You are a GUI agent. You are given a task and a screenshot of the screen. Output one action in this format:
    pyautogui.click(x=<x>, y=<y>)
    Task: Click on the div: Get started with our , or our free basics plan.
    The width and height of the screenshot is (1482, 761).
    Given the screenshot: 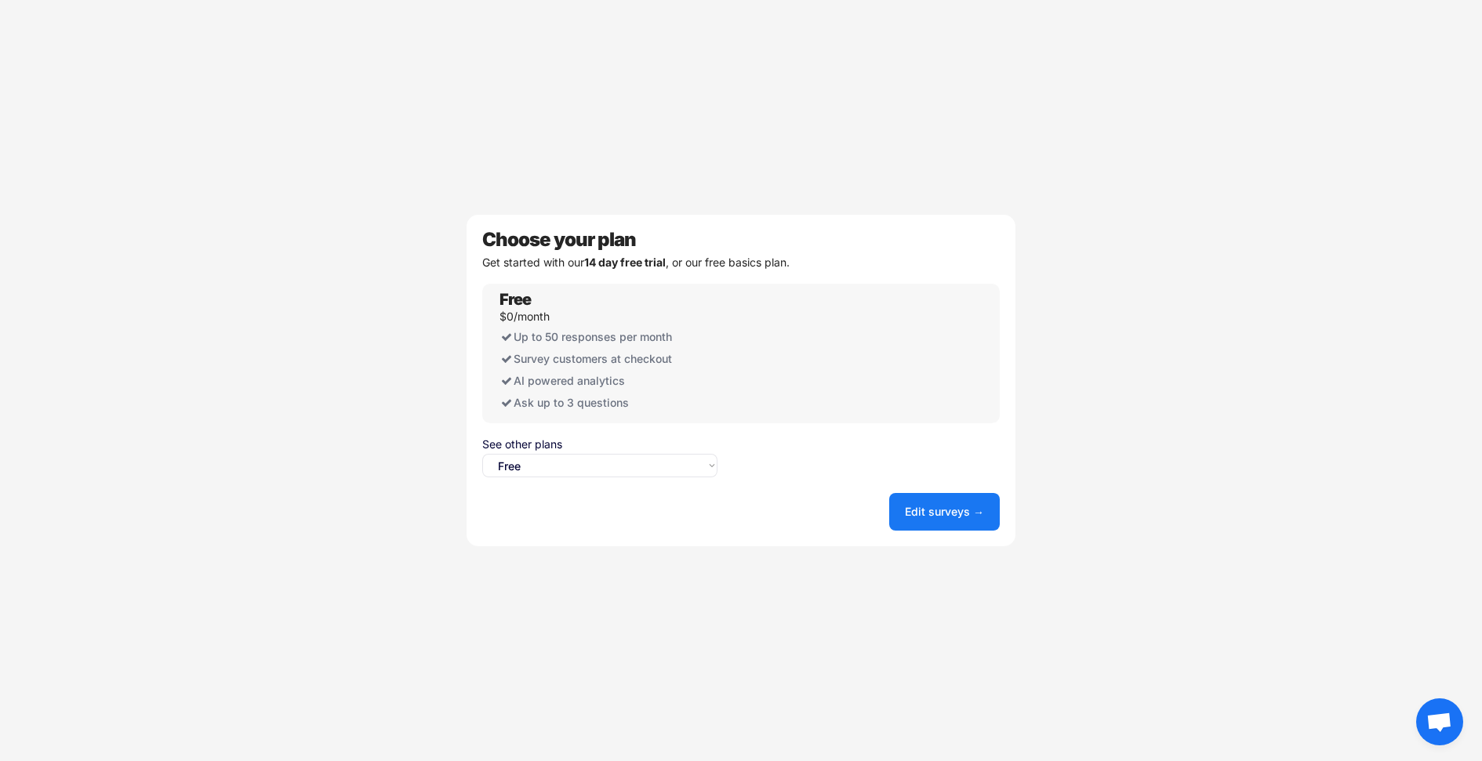 What is the action you would take?
    pyautogui.click(x=741, y=263)
    